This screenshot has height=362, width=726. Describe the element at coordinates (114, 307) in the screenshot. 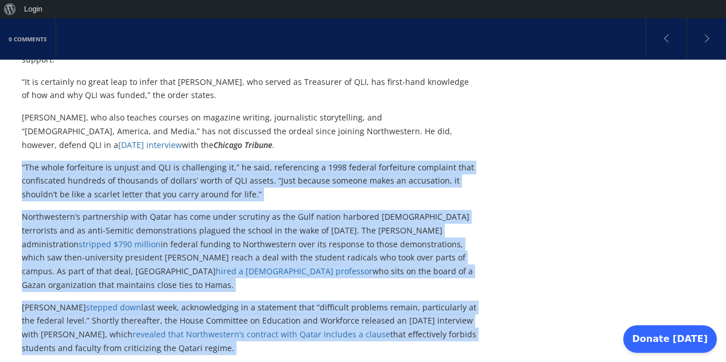

I see `a: stepped down` at that location.